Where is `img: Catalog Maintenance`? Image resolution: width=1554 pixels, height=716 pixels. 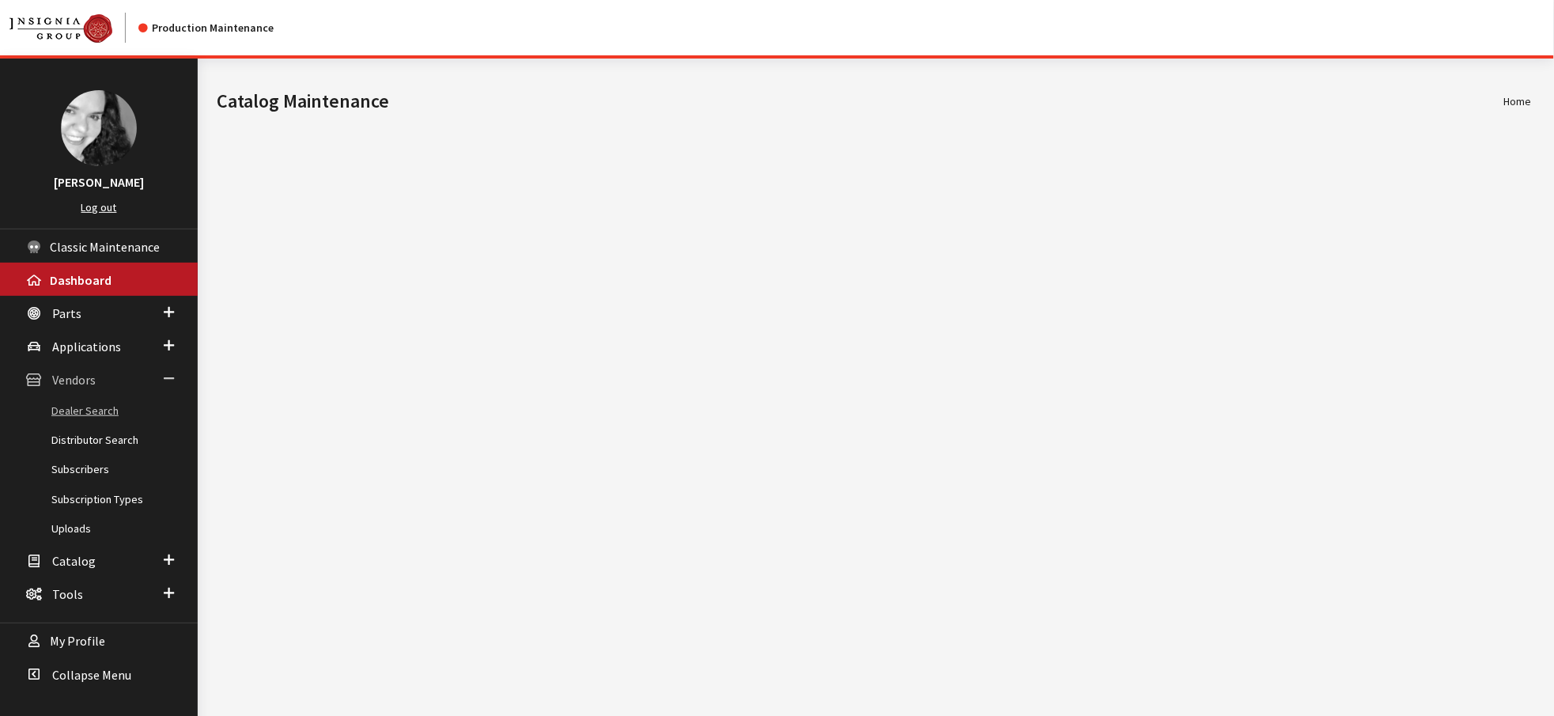
img: Catalog Maintenance is located at coordinates (61, 28).